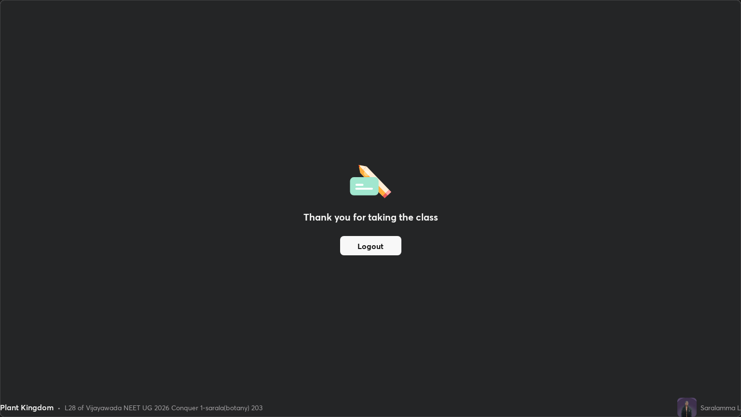  I want to click on img: e07e4dab6a7b43a1831a2c76b14e2e97.jpg, so click(687, 407).